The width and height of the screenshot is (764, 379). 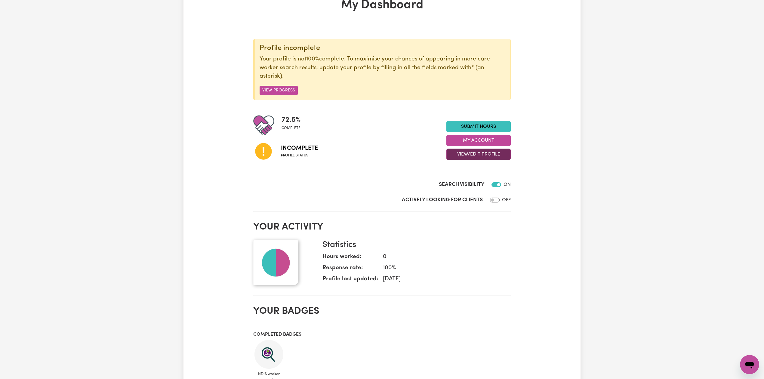 What do you see at coordinates (350, 269) in the screenshot?
I see `dt: Response rate:` at bounding box center [350, 269].